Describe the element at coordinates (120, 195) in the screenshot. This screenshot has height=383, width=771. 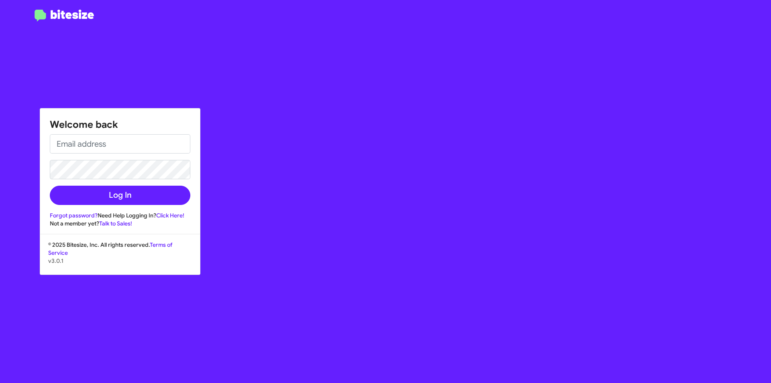
I see `button: Log In` at that location.